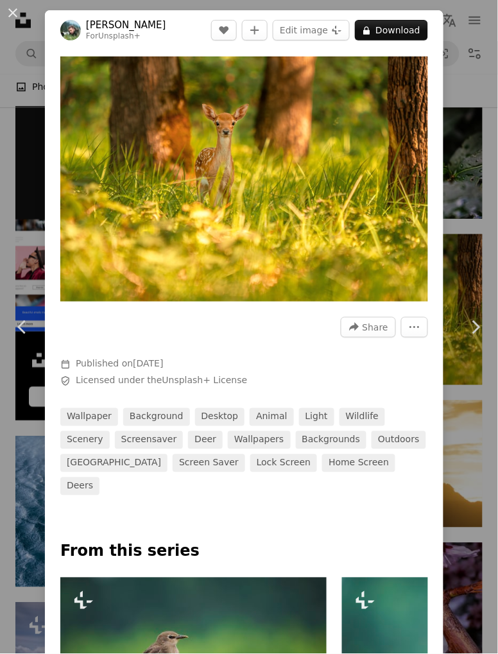 The width and height of the screenshot is (498, 654). What do you see at coordinates (259, 441) in the screenshot?
I see `a: wallpapers` at bounding box center [259, 441].